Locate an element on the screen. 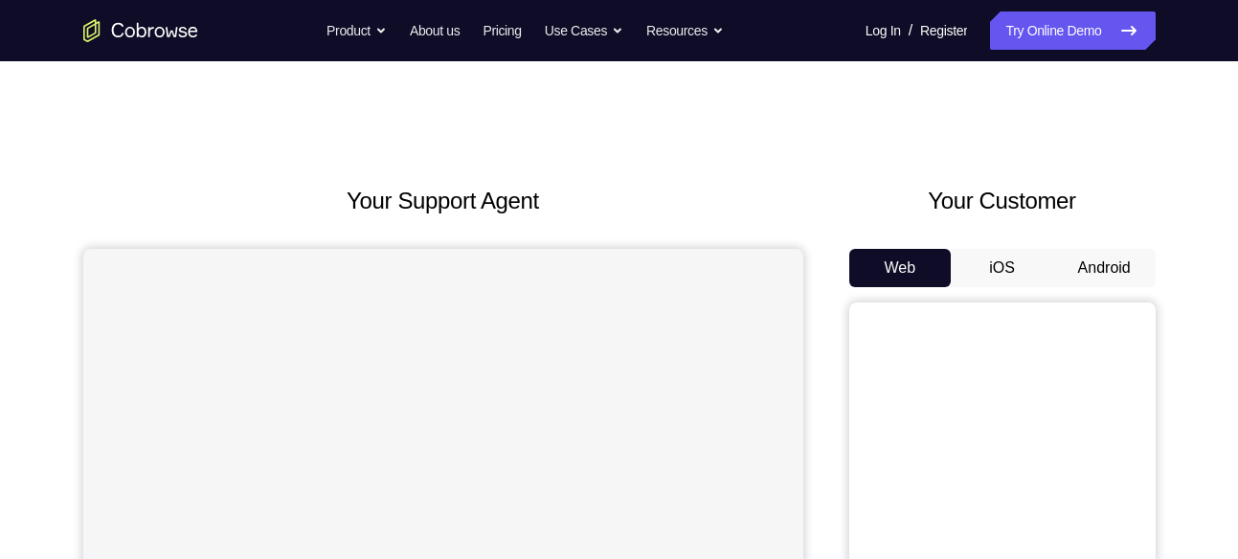  button: Android is located at coordinates (1104, 268).